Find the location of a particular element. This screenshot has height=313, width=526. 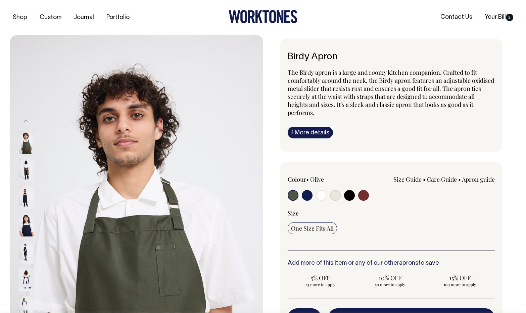

a: Portfolio is located at coordinates (118, 17).